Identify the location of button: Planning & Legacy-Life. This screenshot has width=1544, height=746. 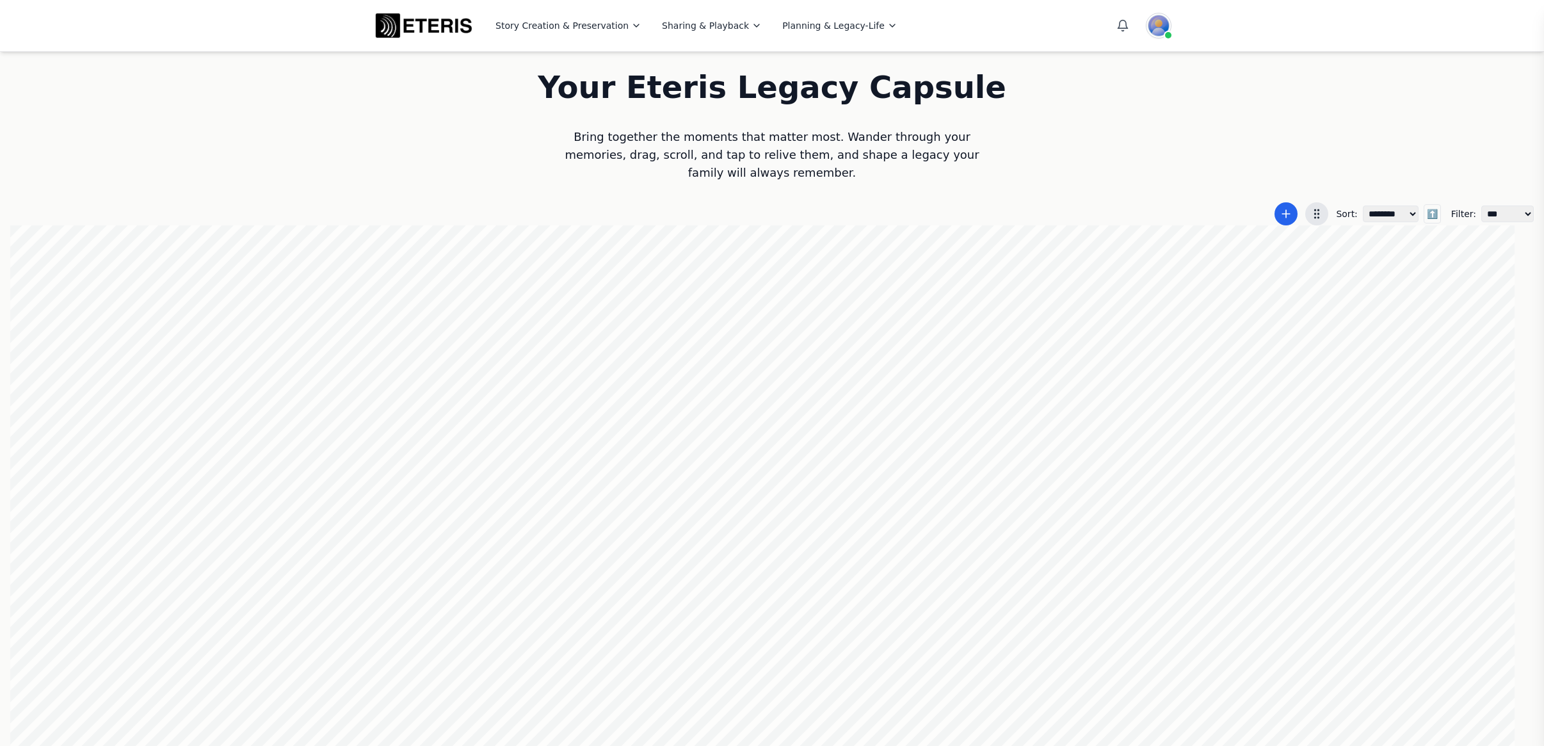
(840, 26).